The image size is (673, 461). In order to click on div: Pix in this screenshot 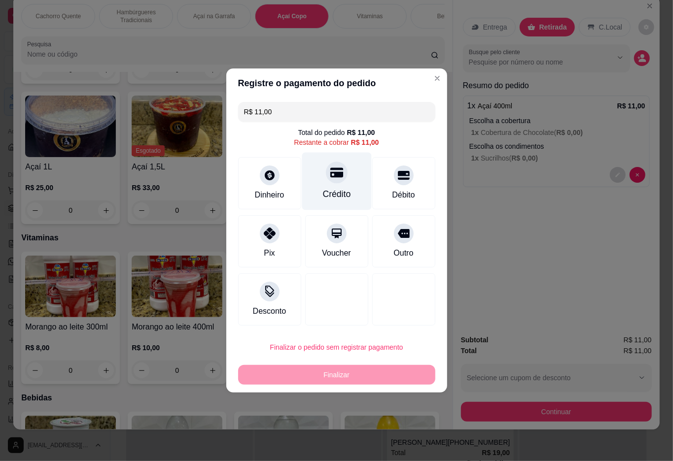, I will do `click(269, 253)`.